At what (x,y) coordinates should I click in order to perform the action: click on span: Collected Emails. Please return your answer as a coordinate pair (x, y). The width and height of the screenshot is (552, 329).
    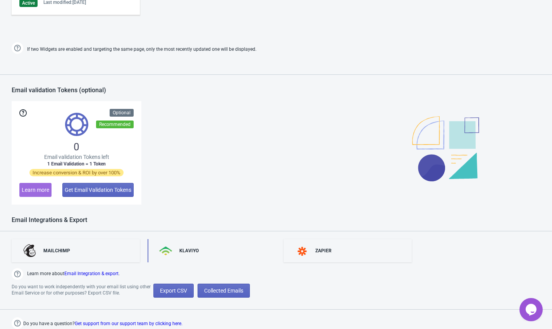
    Looking at the image, I should click on (223, 290).